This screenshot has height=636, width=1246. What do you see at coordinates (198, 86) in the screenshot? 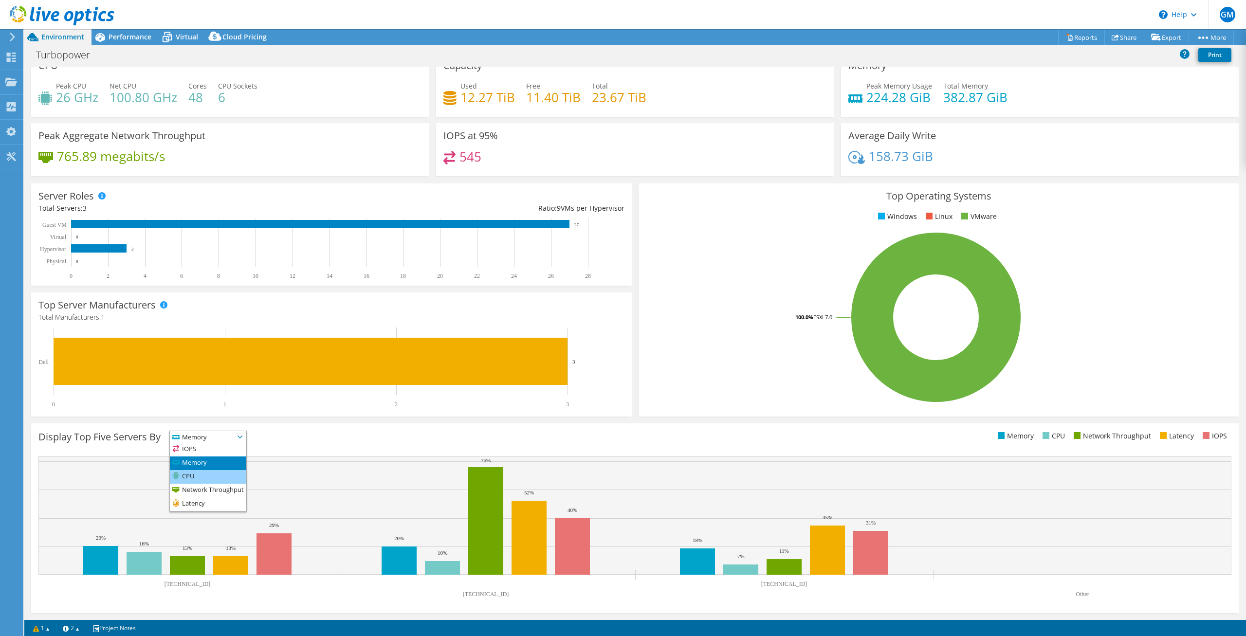
I see `span: Cores` at bounding box center [198, 86].